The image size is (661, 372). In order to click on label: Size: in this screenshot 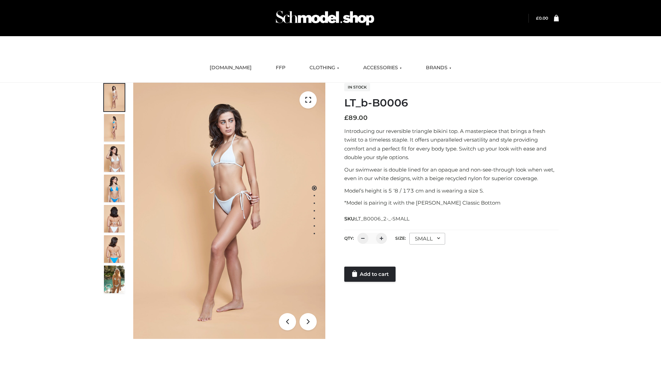, I will do `click(401, 238)`.